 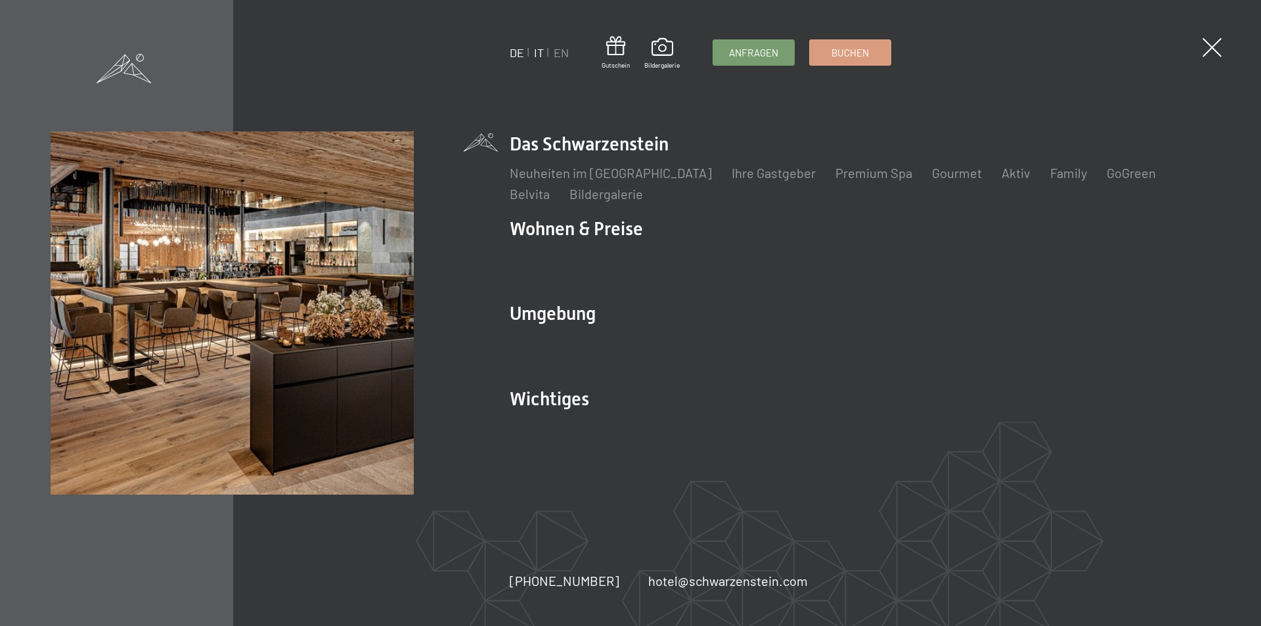 What do you see at coordinates (753, 53) in the screenshot?
I see `a: Anfragen` at bounding box center [753, 53].